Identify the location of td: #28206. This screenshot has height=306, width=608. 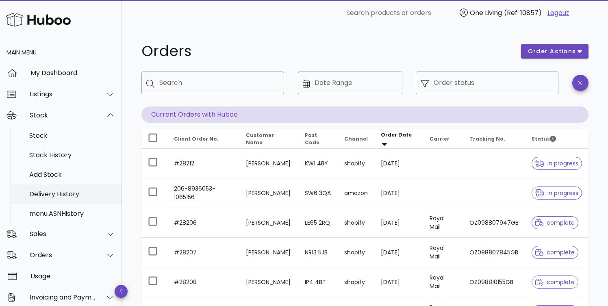
(203, 223).